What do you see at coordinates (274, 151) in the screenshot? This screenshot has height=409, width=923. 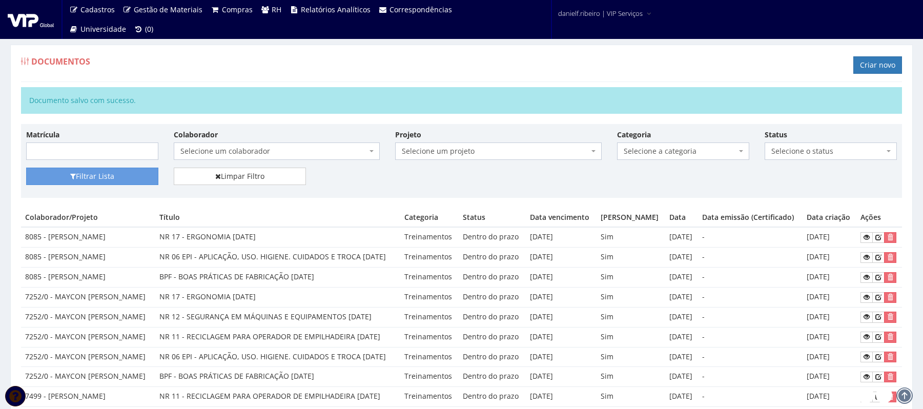 I see `span: Selecione um colaborador` at bounding box center [274, 151].